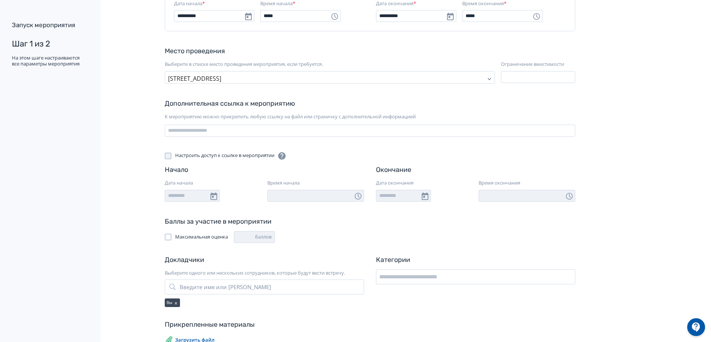  What do you see at coordinates (393, 260) in the screenshot?
I see `div: Категории` at bounding box center [393, 260].